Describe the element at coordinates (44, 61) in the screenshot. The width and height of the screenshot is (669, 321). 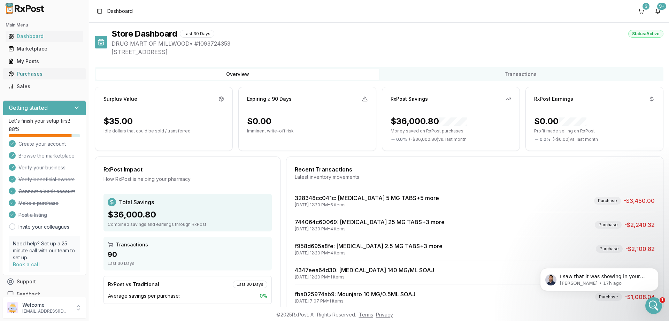
I see `button: My Posts` at that location.